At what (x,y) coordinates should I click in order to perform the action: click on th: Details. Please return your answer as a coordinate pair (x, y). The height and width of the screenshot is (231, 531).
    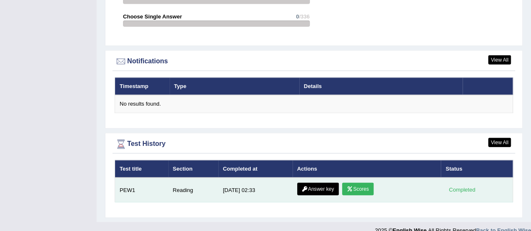
    Looking at the image, I should click on (381, 87).